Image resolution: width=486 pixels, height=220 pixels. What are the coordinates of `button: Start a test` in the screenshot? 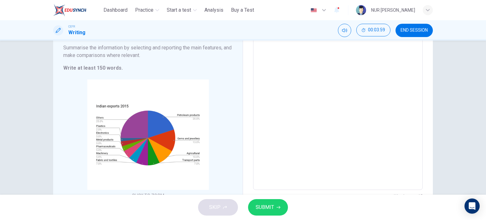 It's located at (181, 10).